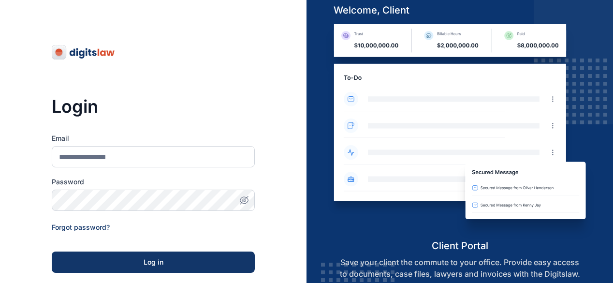 Image resolution: width=613 pixels, height=283 pixels. I want to click on span: Forgot password?, so click(81, 227).